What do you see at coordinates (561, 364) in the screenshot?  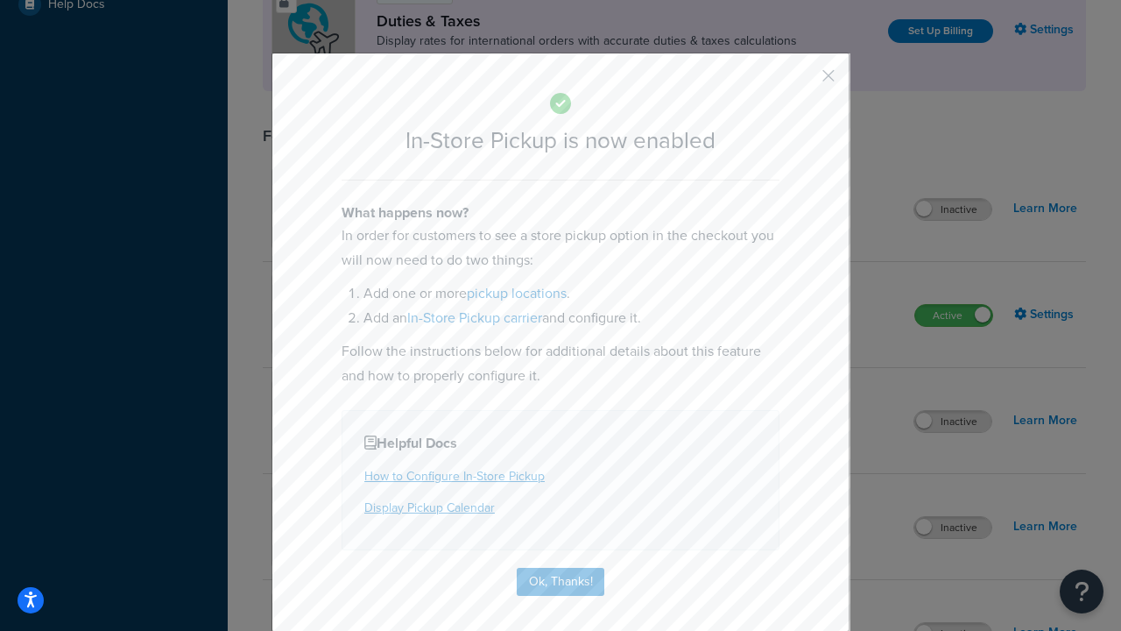 I see `p: Follow the instructions below for additional details about this feature and how to properly confi...` at bounding box center [561, 364].